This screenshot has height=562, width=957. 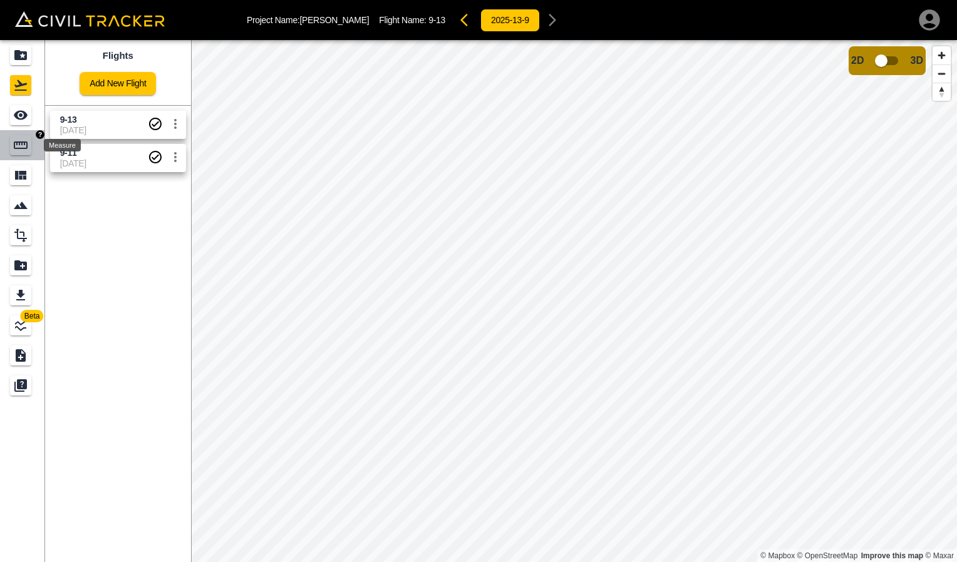 I want to click on span: 9-13, so click(x=436, y=20).